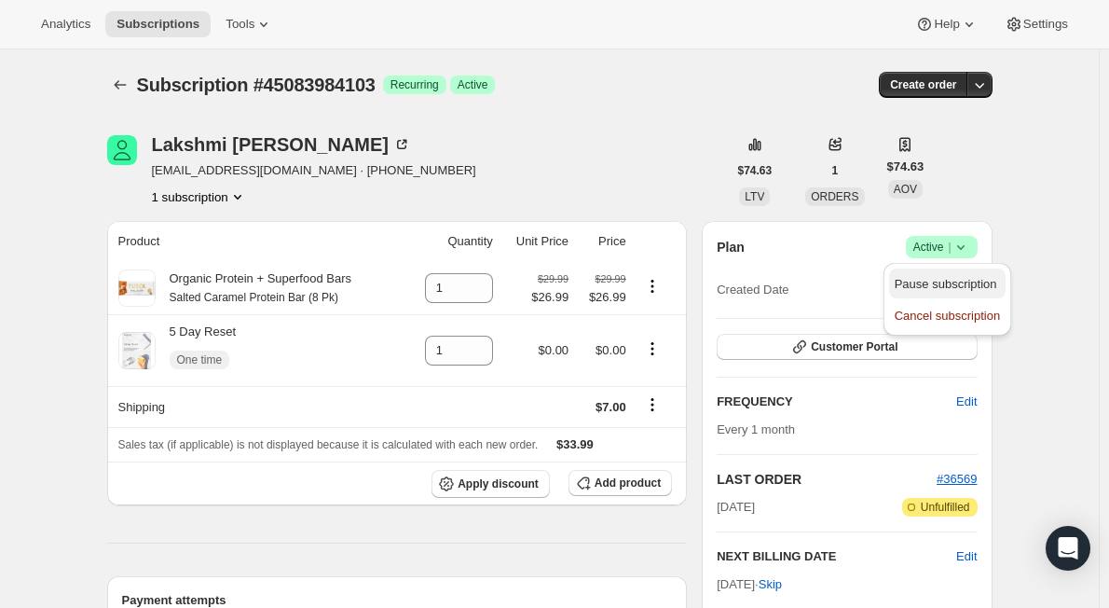  What do you see at coordinates (754, 197) in the screenshot?
I see `span: LTV` at bounding box center [754, 197].